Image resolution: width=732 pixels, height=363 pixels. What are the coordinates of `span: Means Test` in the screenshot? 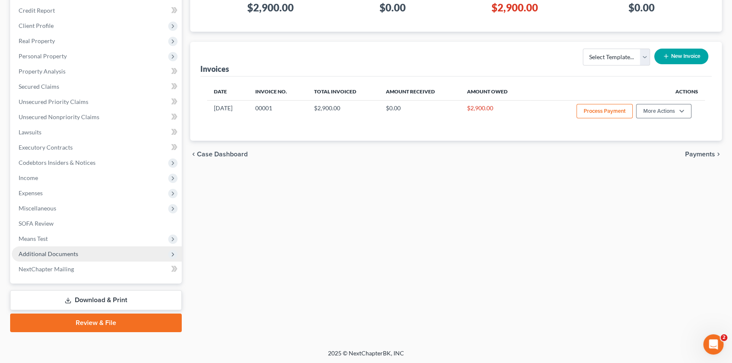 It's located at (33, 238).